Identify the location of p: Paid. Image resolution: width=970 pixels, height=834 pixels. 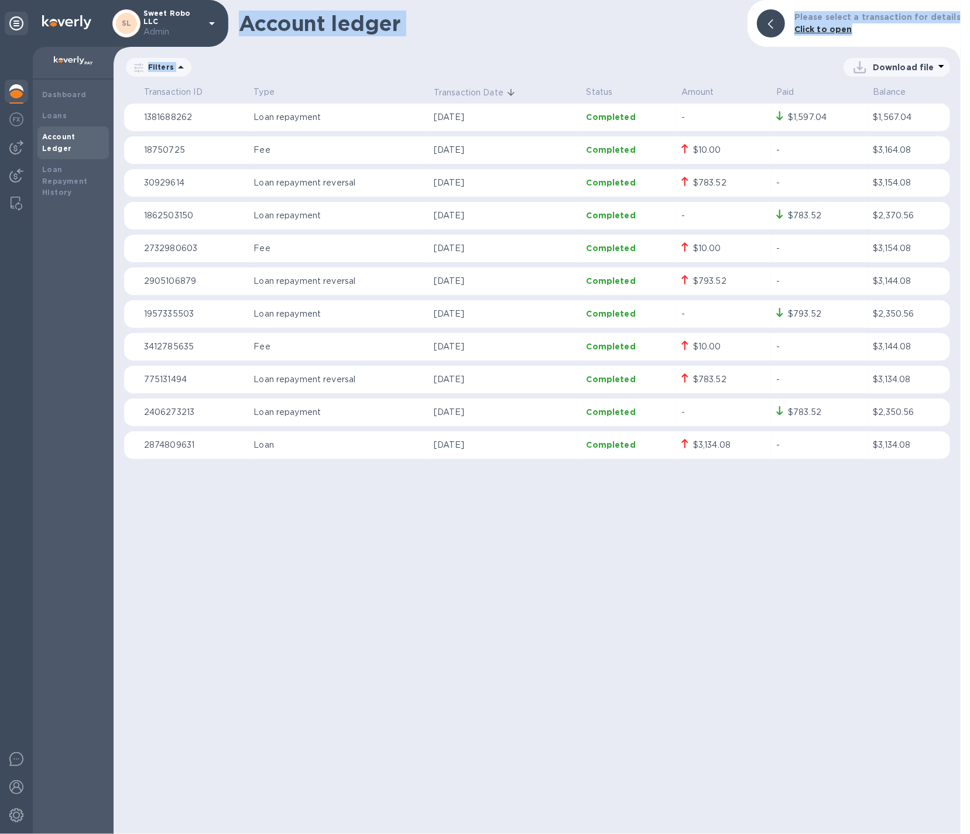
(819, 92).